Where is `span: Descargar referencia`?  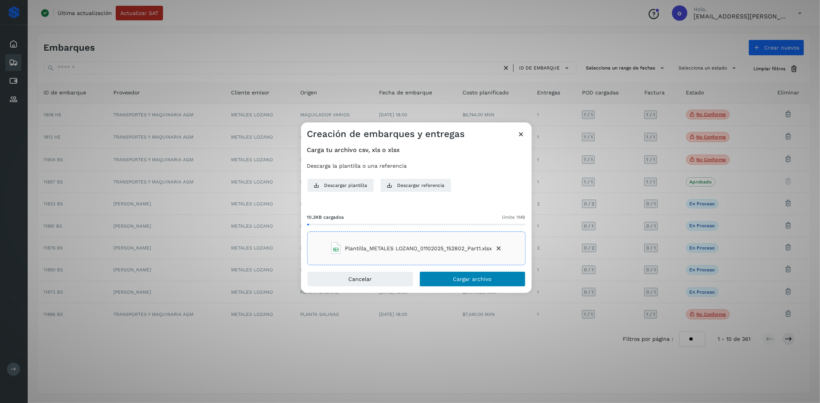
span: Descargar referencia is located at coordinates (421, 186).